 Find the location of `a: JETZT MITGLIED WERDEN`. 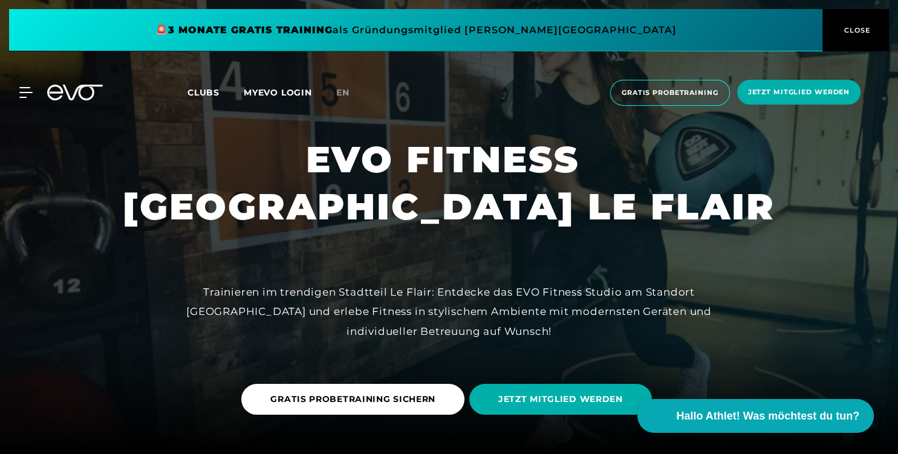

a: JETZT MITGLIED WERDEN is located at coordinates (563, 399).